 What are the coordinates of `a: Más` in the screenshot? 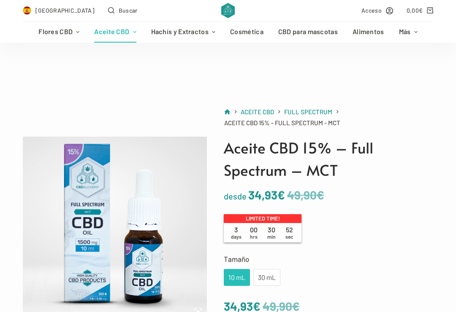 It's located at (407, 32).